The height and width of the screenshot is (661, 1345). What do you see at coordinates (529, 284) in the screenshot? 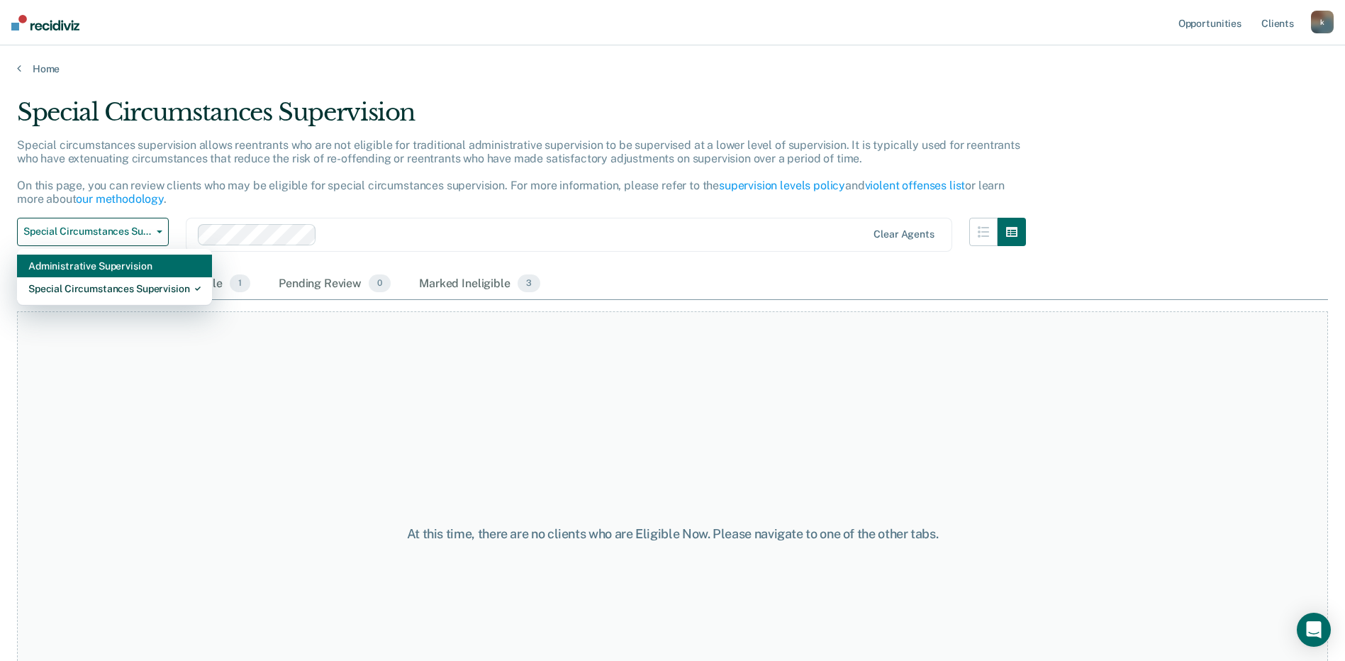
I see `span: 3` at bounding box center [529, 284].